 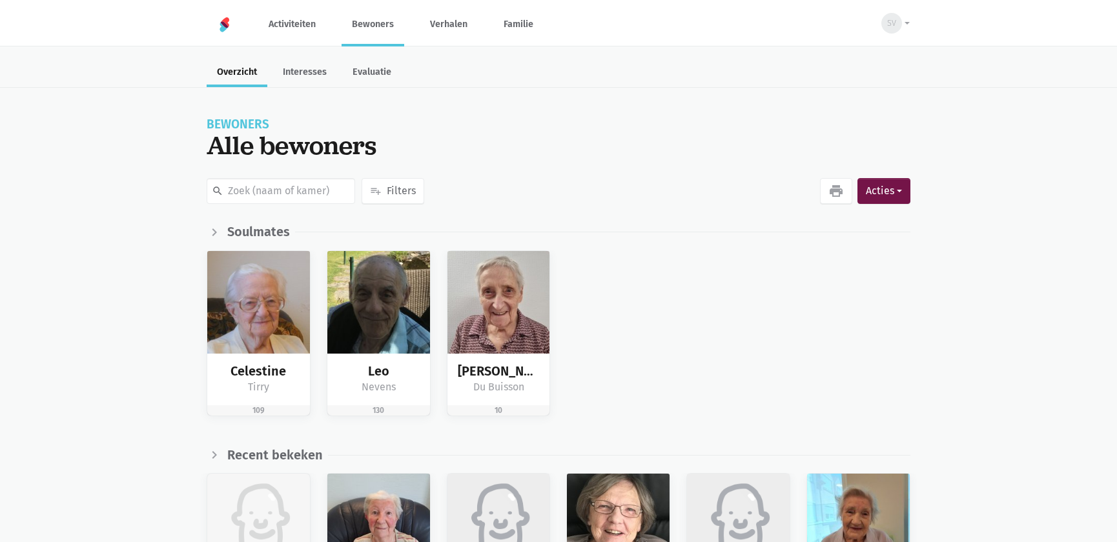 I want to click on a: Activiteiten, so click(x=292, y=24).